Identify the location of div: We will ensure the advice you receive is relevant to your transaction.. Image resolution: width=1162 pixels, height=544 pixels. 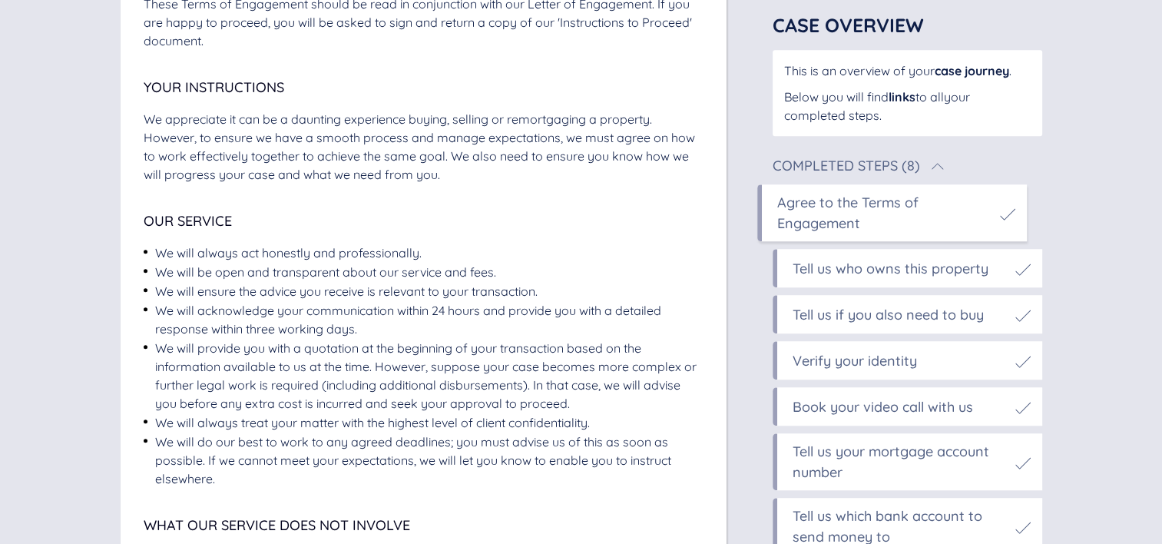
(346, 291).